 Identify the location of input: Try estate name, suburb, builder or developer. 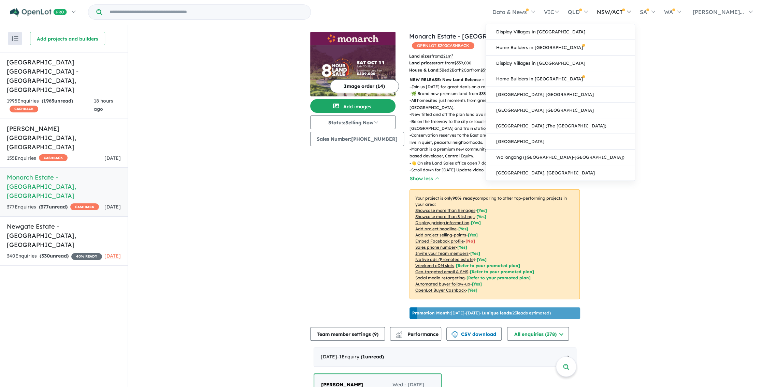
(206, 12).